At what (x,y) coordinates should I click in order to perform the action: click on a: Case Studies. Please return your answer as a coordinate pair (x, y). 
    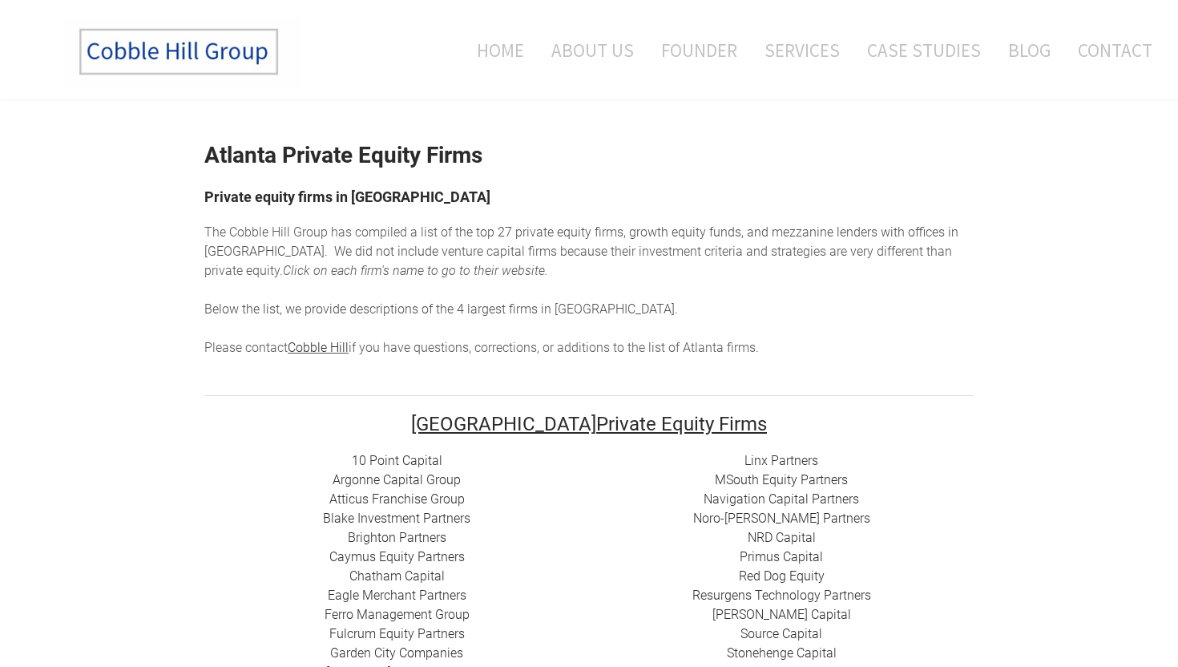
    Looking at the image, I should click on (924, 50).